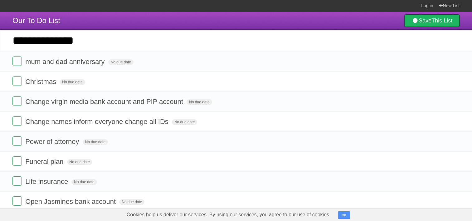  What do you see at coordinates (47, 181) in the screenshot?
I see `span: Life insurance` at bounding box center [47, 181].